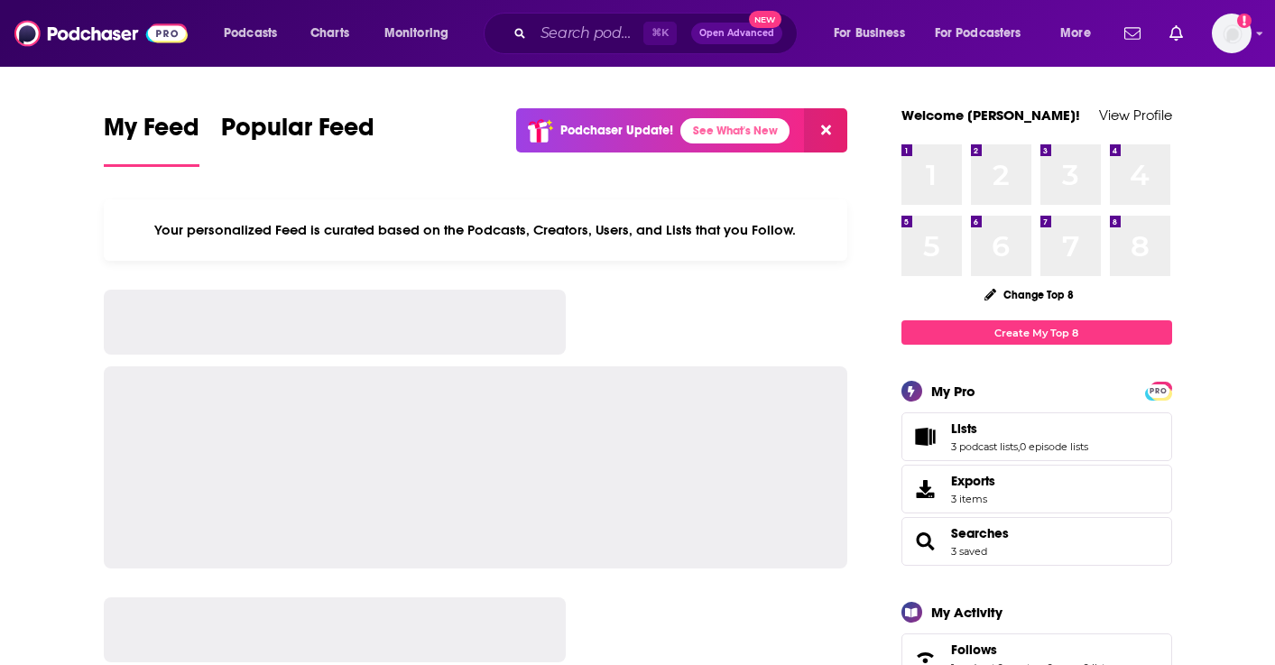 This screenshot has width=1275, height=665. I want to click on p: Podchaser Update!, so click(616, 130).